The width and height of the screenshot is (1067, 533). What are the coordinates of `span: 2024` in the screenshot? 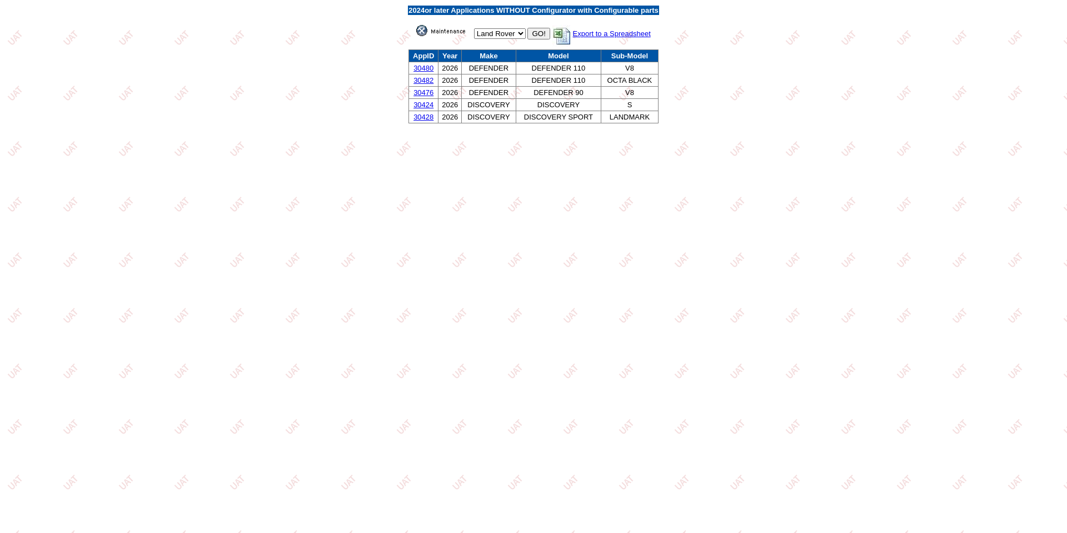 It's located at (416, 10).